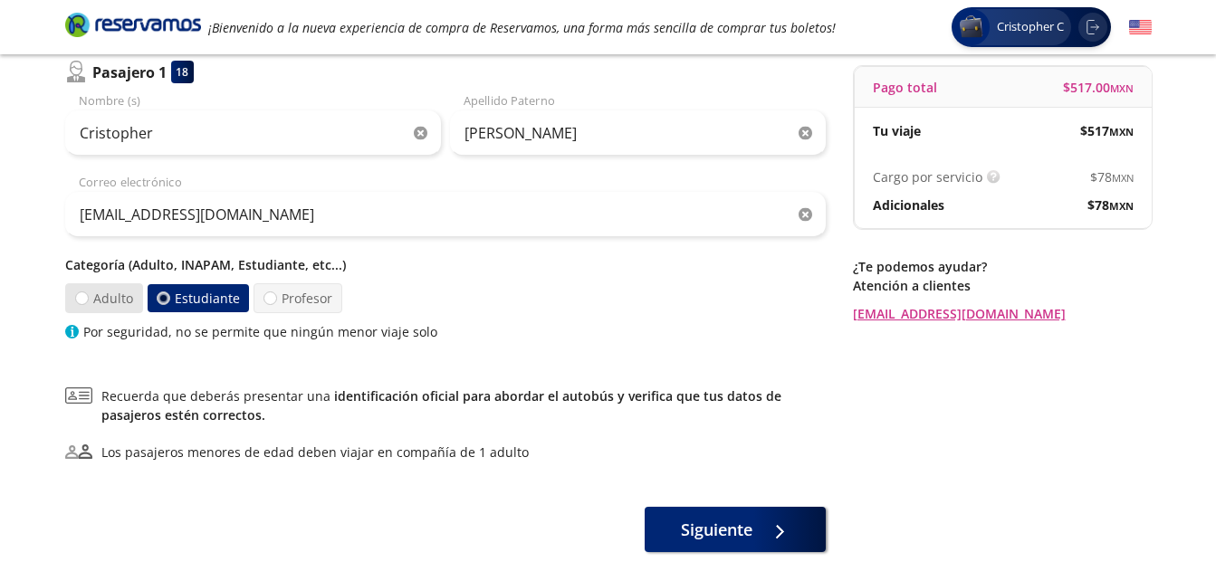 This screenshot has width=1216, height=581. What do you see at coordinates (298, 298) in the screenshot?
I see `label: Profesor` at bounding box center [298, 298].